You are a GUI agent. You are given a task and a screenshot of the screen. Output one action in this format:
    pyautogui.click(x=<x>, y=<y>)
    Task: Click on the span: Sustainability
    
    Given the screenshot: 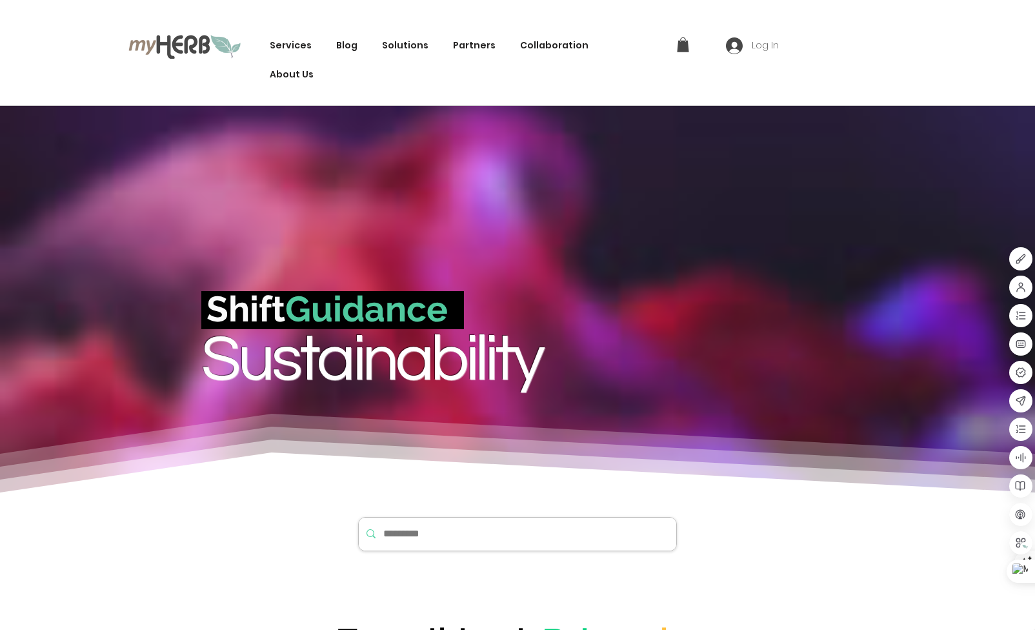 What is the action you would take?
    pyautogui.click(x=372, y=360)
    